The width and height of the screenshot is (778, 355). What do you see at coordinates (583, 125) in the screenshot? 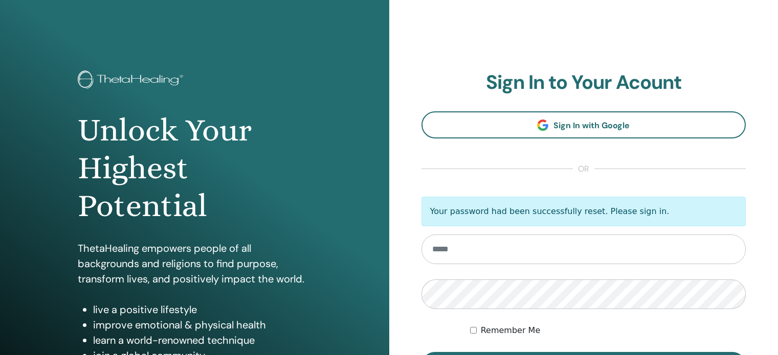
I see `a: Sign In with Google` at bounding box center [583, 125].